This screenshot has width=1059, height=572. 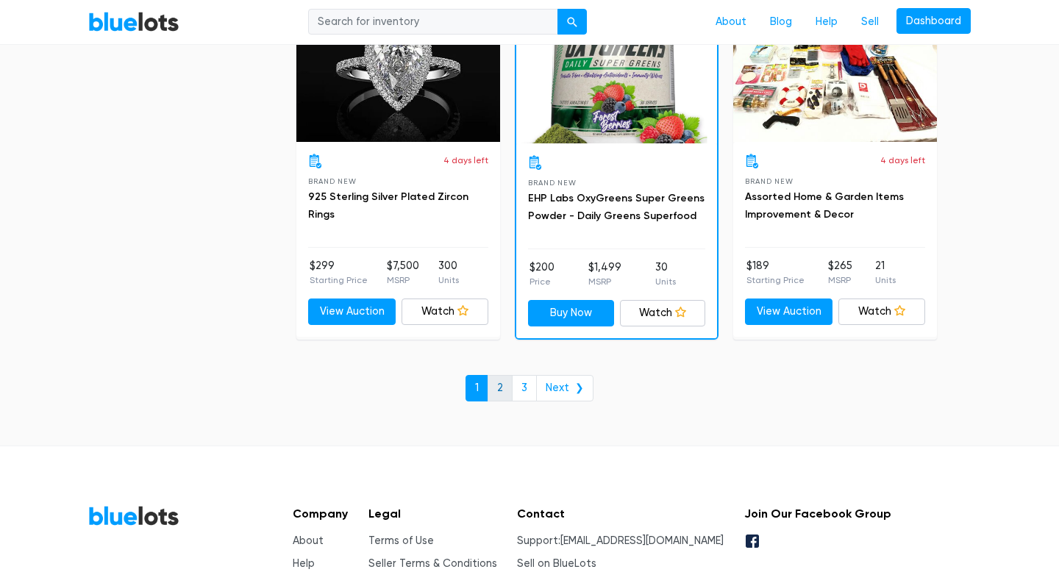 What do you see at coordinates (432, 563) in the screenshot?
I see `a: Seller Terms & Conditions` at bounding box center [432, 563].